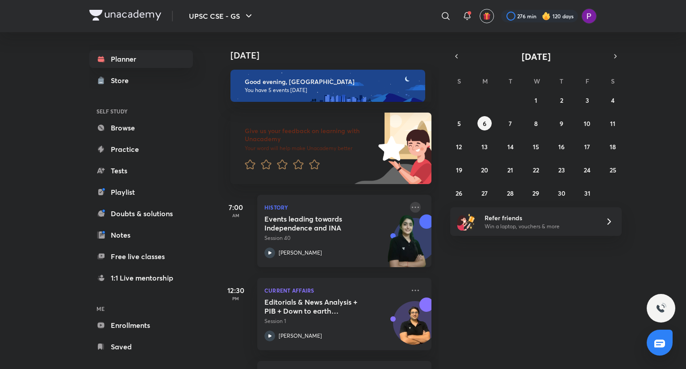  What do you see at coordinates (485, 123) in the screenshot?
I see `button: October 6, 2025` at bounding box center [485, 123].